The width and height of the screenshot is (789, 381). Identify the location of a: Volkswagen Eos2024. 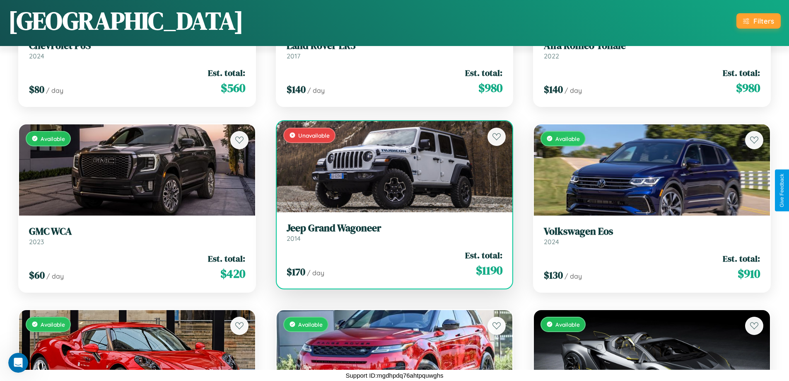
(652, 235).